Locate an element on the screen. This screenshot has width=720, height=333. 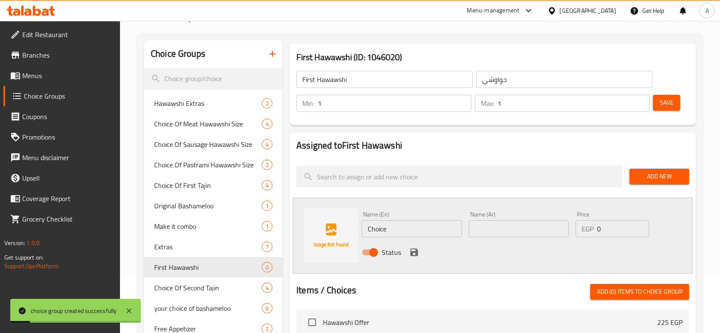
a: Upsell is located at coordinates (62, 178).